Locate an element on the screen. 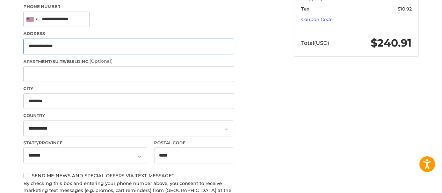  label: Country is located at coordinates (129, 115).